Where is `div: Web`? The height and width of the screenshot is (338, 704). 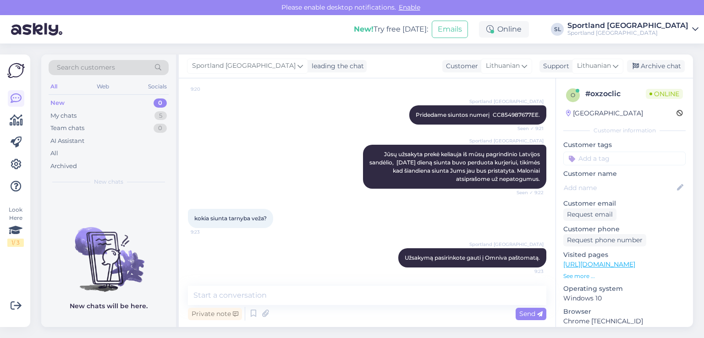 div: Web is located at coordinates (103, 87).